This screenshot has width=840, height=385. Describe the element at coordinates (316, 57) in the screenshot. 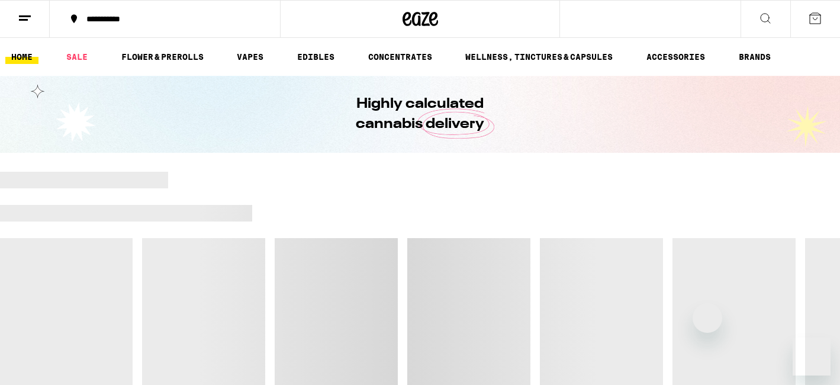

I see `a: EDIBLES` at that location.